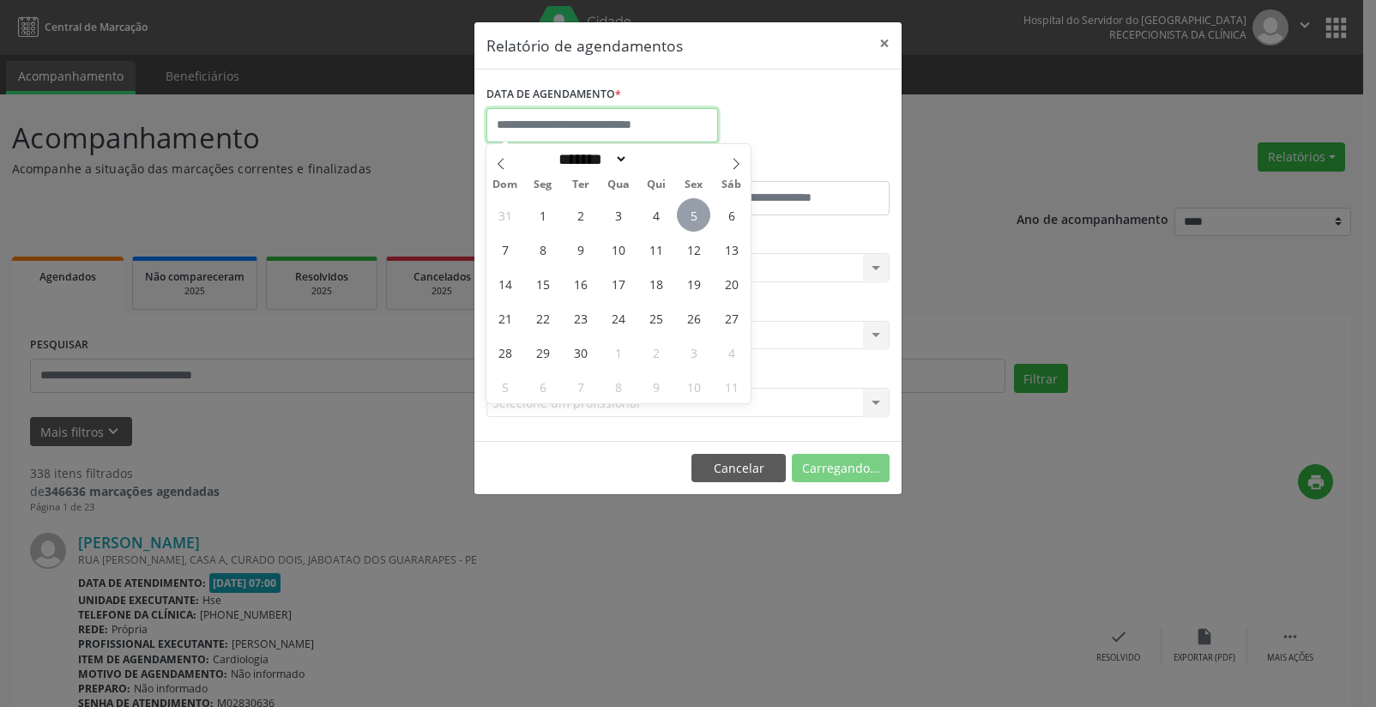 This screenshot has width=1376, height=707. I want to click on span: Dom, so click(505, 184).